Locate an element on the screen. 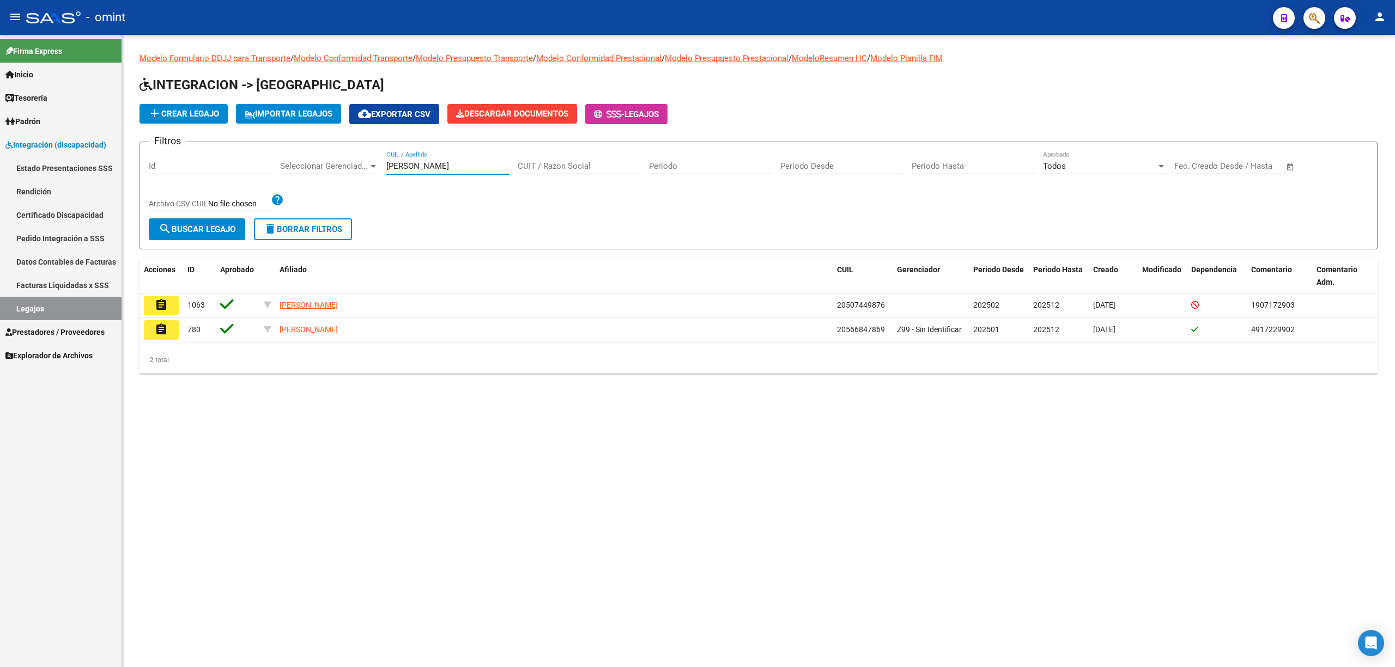  span: Explorador de Archivos is located at coordinates (49, 356).